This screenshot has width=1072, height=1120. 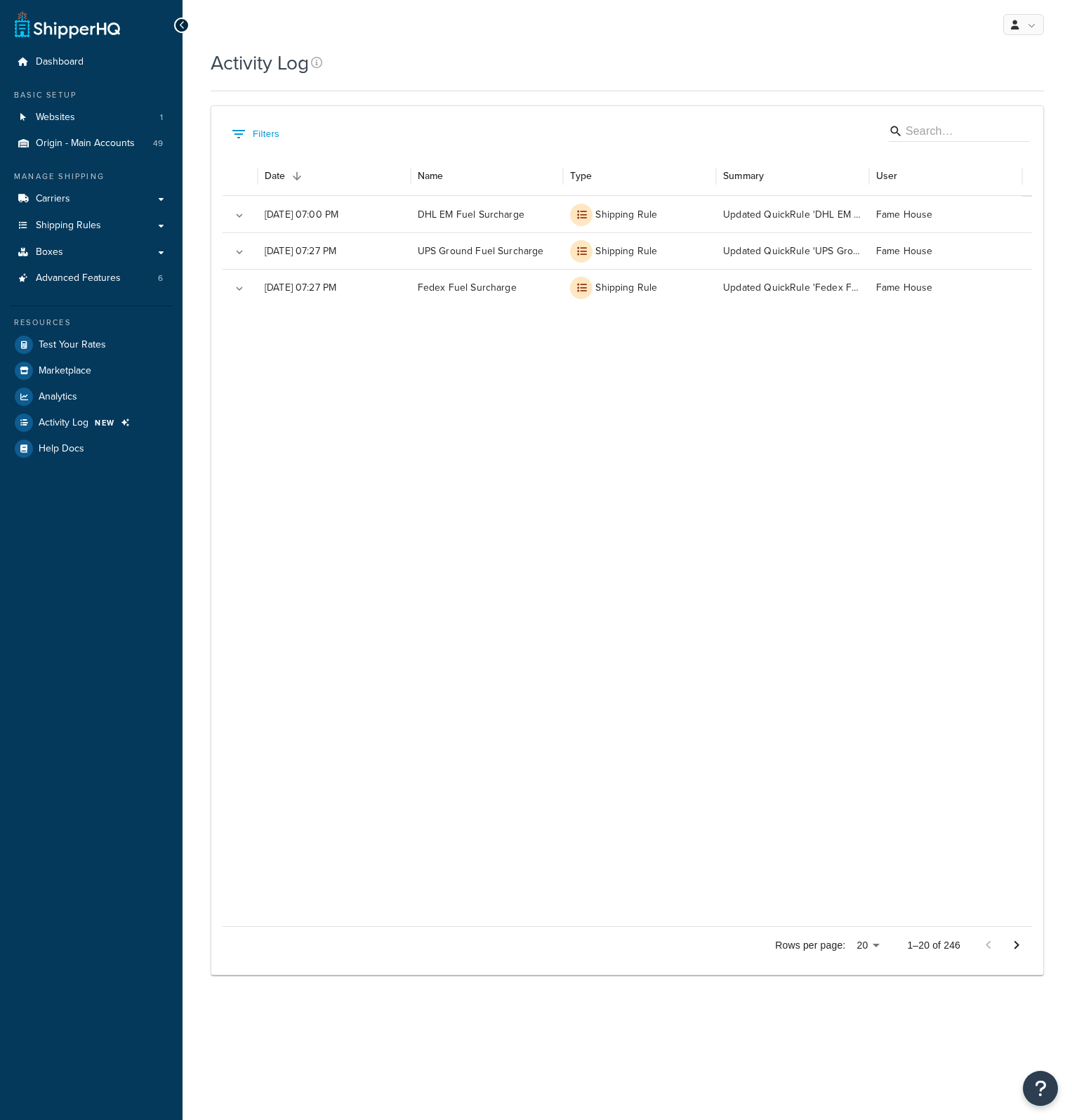 I want to click on li: Websites, so click(x=91, y=118).